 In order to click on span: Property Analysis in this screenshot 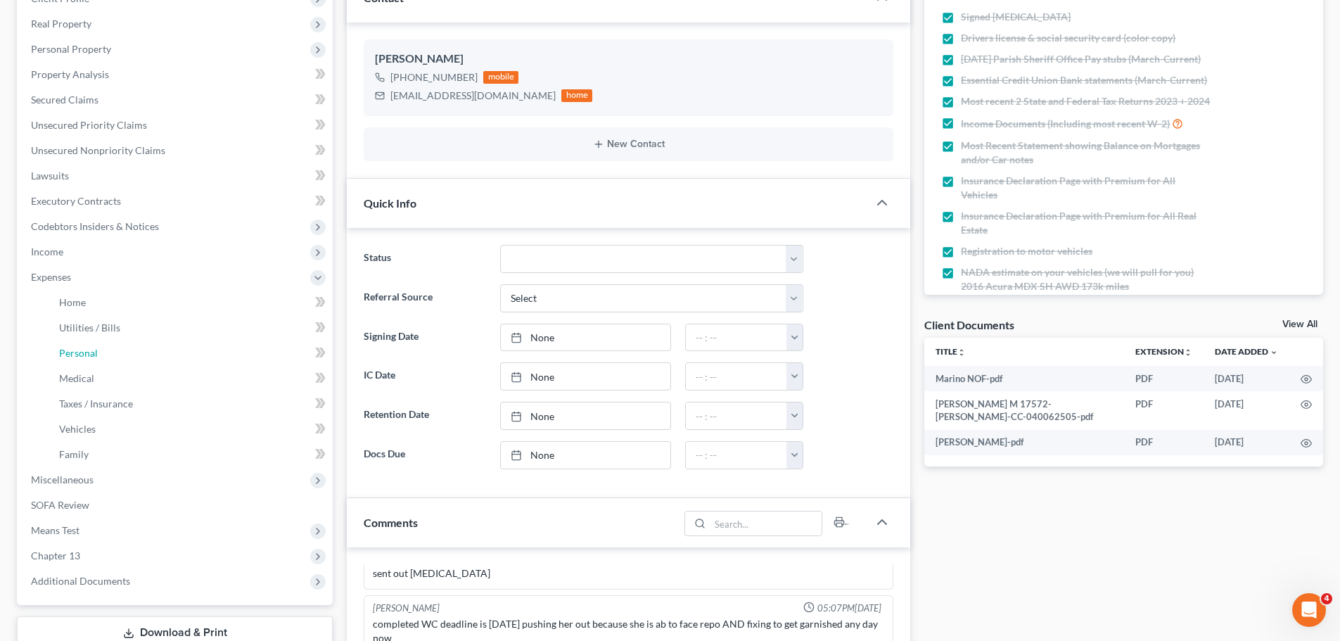, I will do `click(70, 74)`.